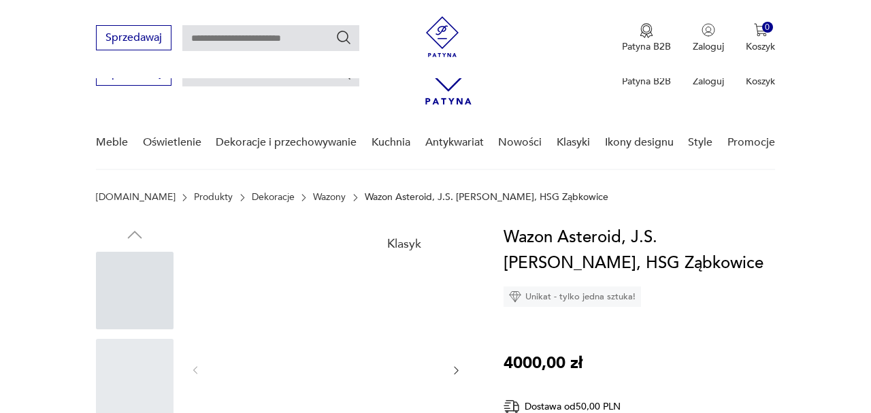  I want to click on a: Wazony, so click(329, 197).